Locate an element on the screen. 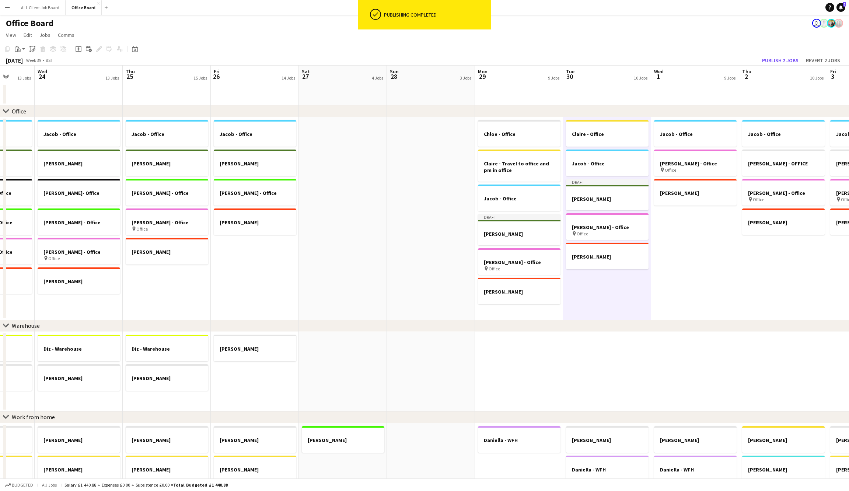  span: 1 is located at coordinates (658, 76).